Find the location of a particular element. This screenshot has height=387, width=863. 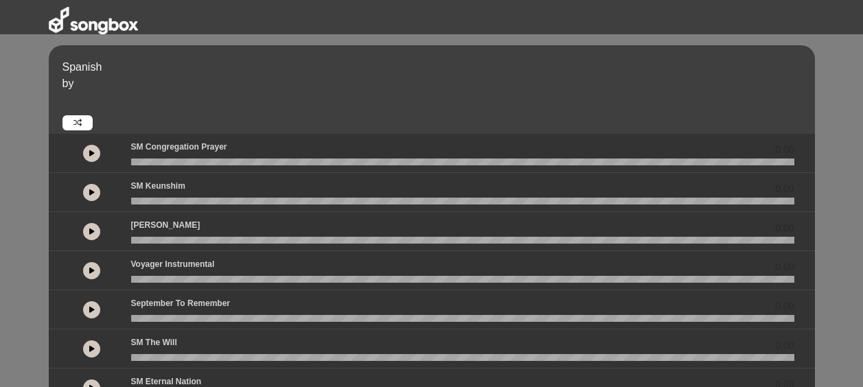

p: SM The Will is located at coordinates (154, 342).